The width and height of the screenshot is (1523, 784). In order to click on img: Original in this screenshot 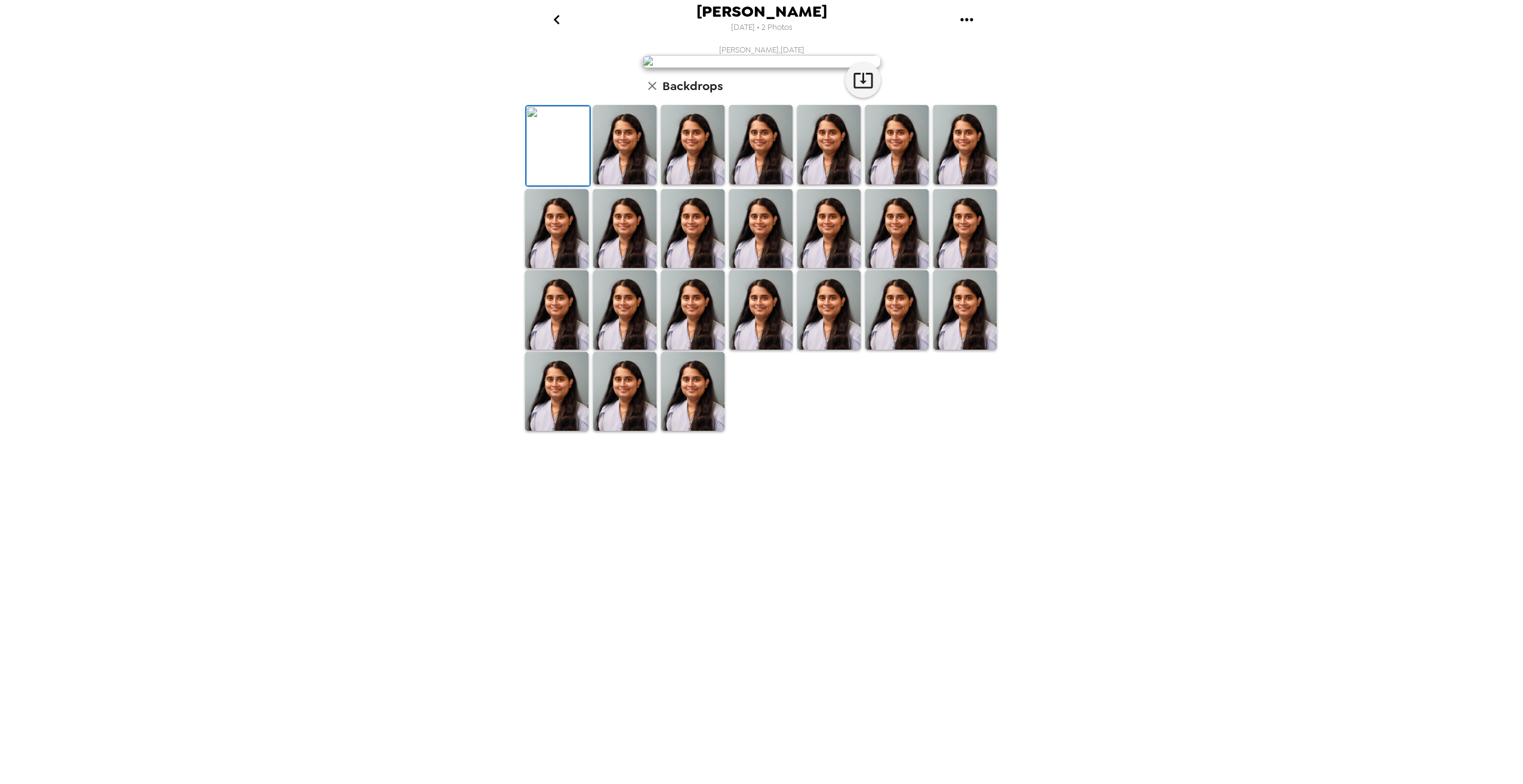, I will do `click(558, 146)`.